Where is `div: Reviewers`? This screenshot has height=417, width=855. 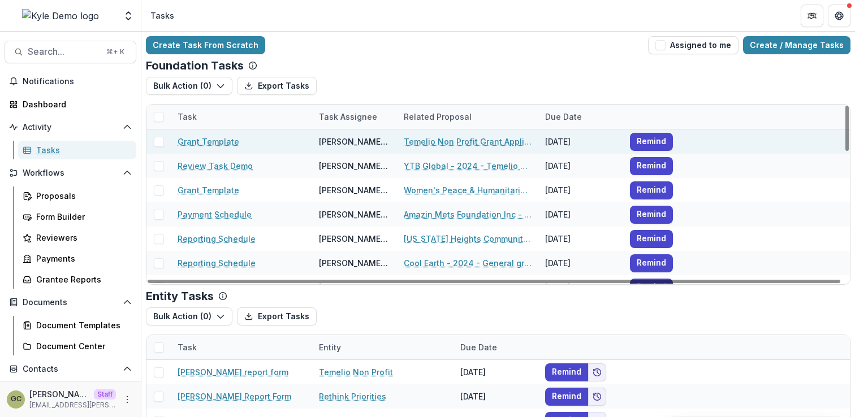 div: Reviewers is located at coordinates (81, 237).